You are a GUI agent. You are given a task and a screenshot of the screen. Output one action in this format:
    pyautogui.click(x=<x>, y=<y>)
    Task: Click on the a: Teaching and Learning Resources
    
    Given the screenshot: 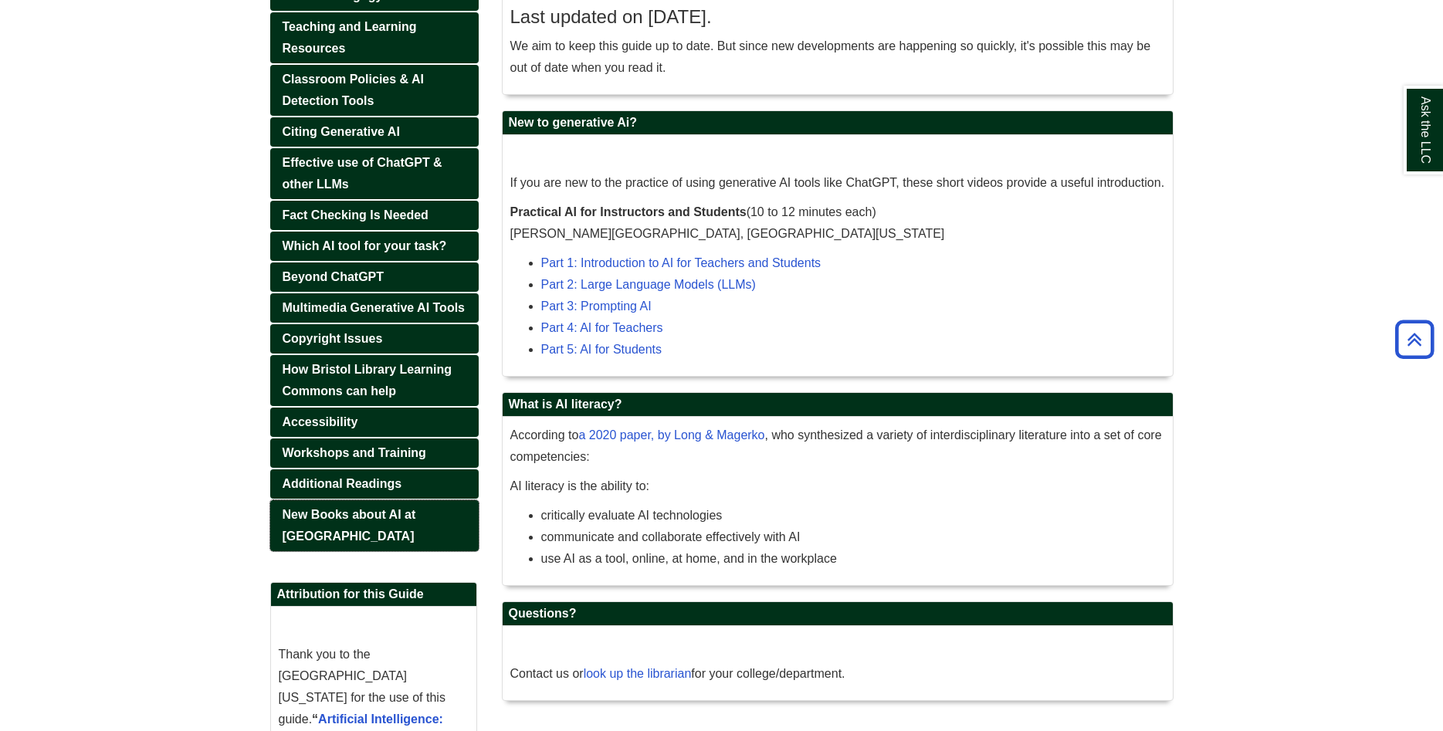 What is the action you would take?
    pyautogui.click(x=375, y=38)
    